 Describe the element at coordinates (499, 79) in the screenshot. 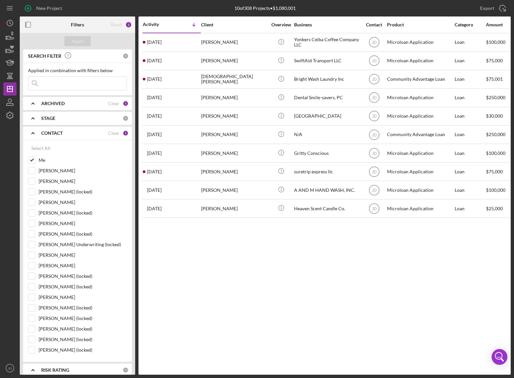

I see `div: $75,001` at that location.